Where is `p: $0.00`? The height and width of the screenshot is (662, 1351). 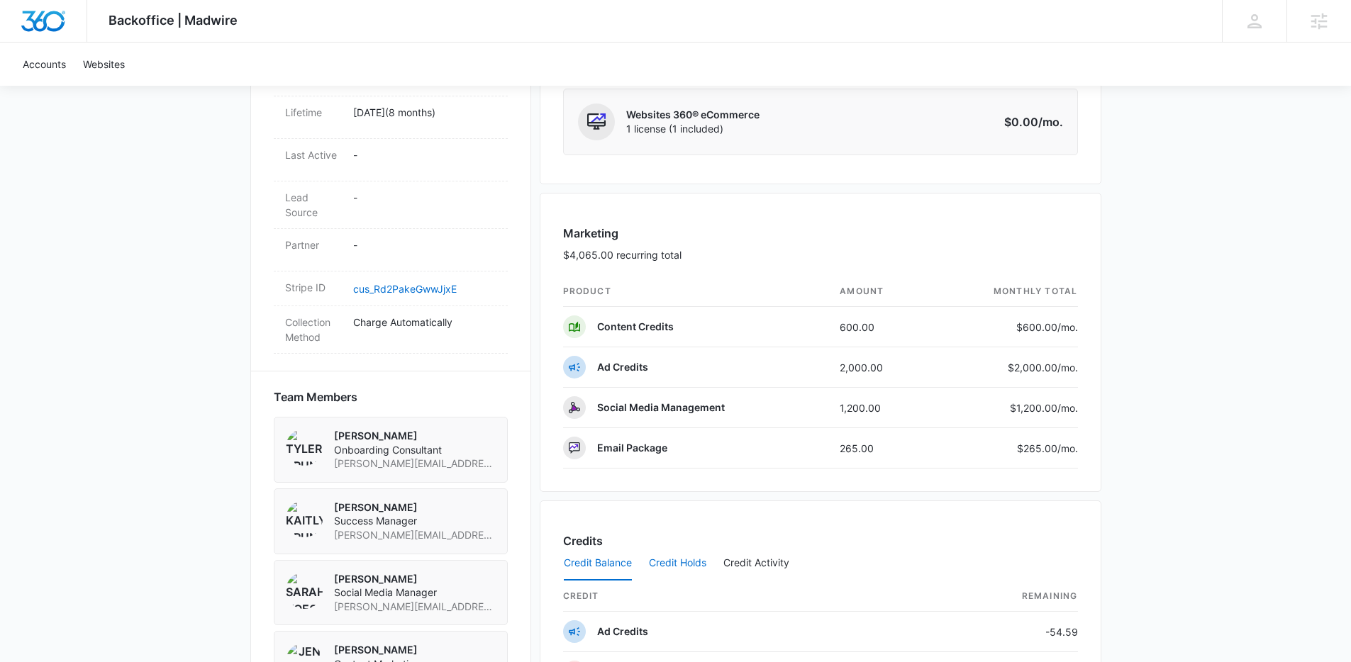 p: $0.00 is located at coordinates (1030, 122).